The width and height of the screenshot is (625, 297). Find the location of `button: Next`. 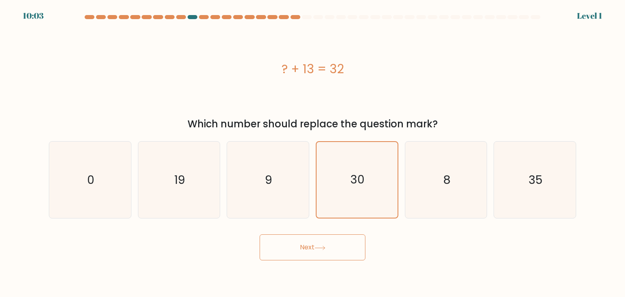

button: Next is located at coordinates (312, 247).